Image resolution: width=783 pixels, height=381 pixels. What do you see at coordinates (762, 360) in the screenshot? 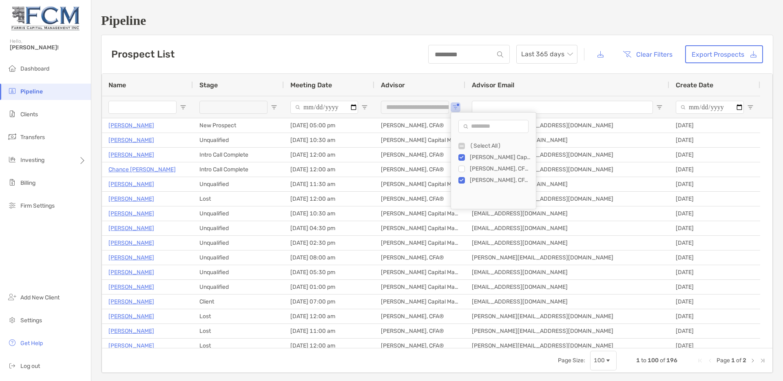
I see `div: Last Page` at bounding box center [762, 360].